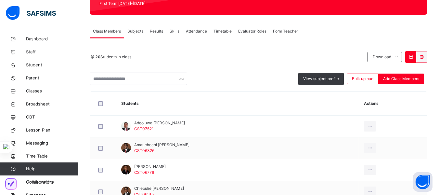 This screenshot has width=439, height=195. I want to click on span: Evaluator Roles, so click(252, 31).